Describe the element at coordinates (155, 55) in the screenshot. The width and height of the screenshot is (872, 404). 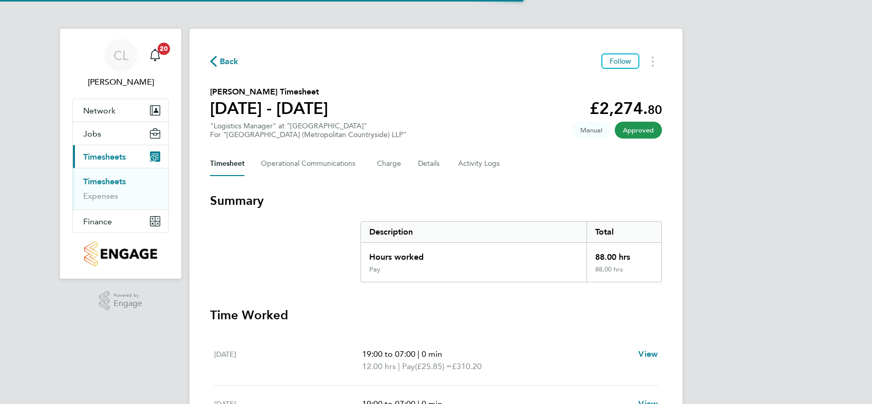
I see `a: 20` at that location.